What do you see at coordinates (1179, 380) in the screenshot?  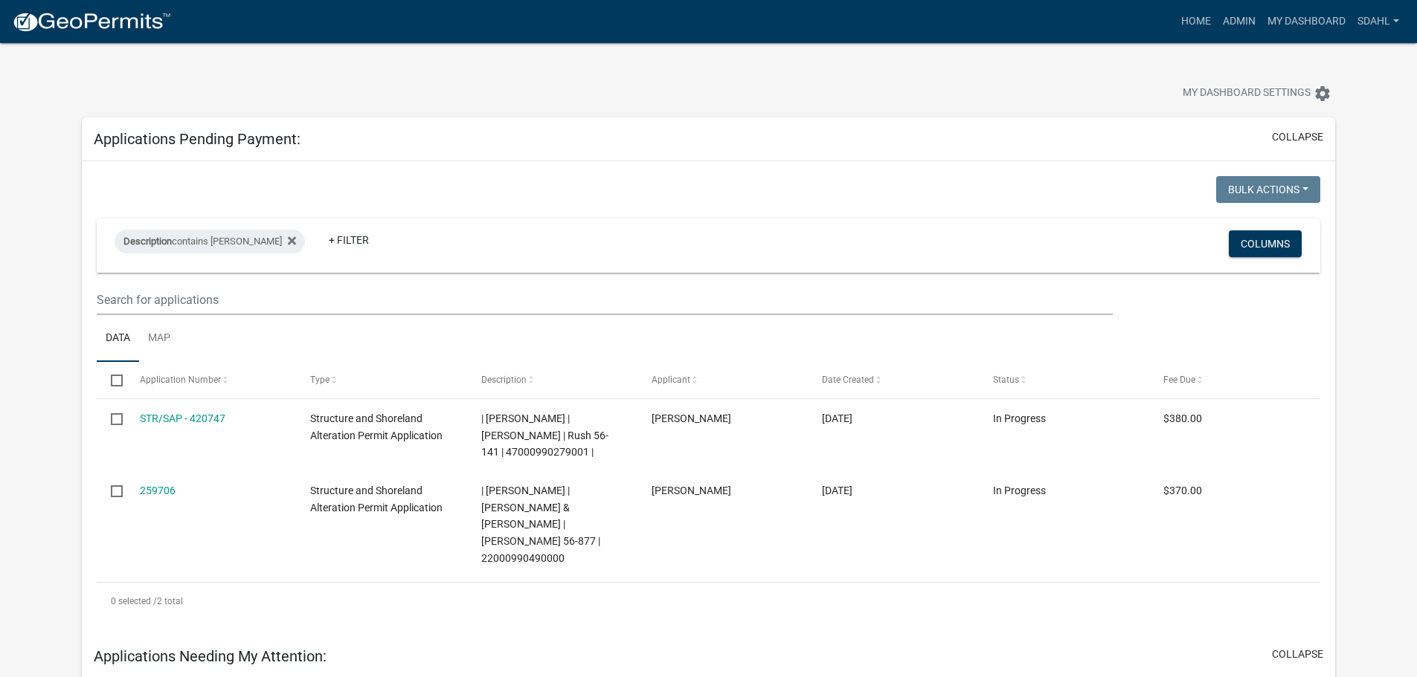 I see `span: Fee Due` at bounding box center [1179, 380].